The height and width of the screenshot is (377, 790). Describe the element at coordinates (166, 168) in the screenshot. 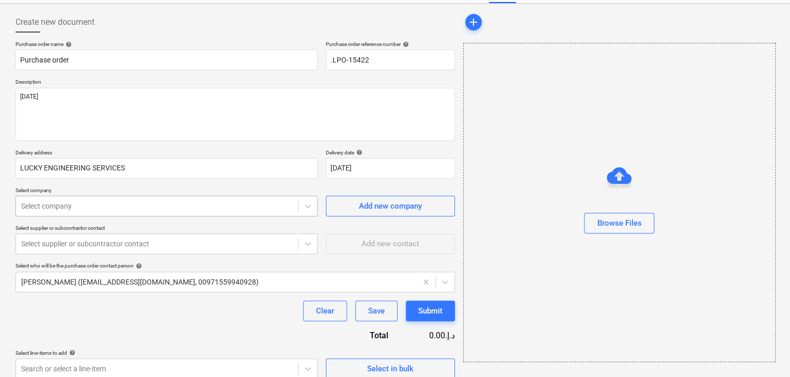

I see `input: Delivery address` at that location.